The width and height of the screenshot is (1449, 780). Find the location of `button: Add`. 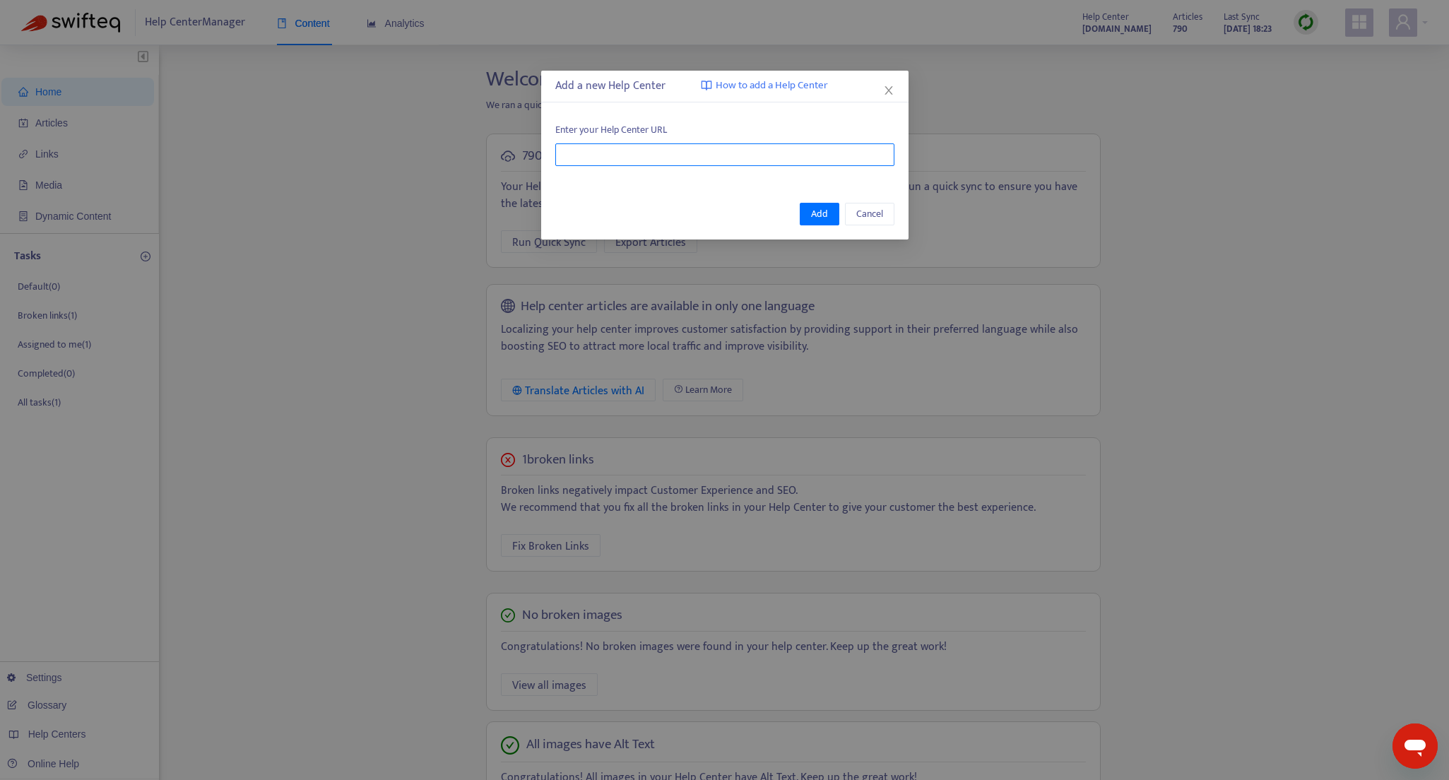

button: Add is located at coordinates (820, 214).